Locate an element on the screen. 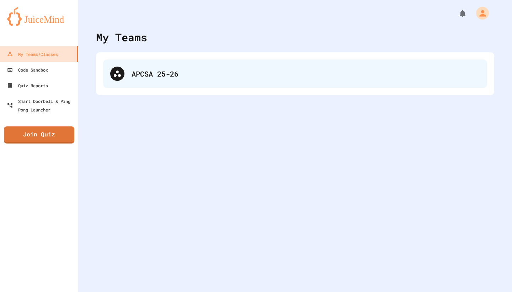 Image resolution: width=512 pixels, height=292 pixels. a: Join Quiz is located at coordinates (39, 135).